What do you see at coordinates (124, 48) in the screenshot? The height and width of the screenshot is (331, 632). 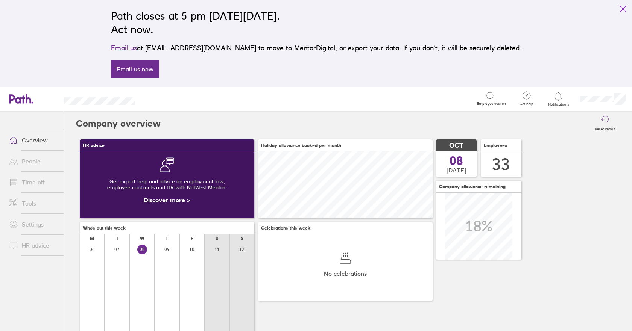 I see `a: Email us` at bounding box center [124, 48].